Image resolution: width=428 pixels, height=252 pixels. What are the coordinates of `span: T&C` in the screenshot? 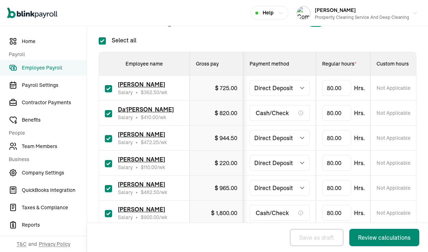 It's located at (21, 245).